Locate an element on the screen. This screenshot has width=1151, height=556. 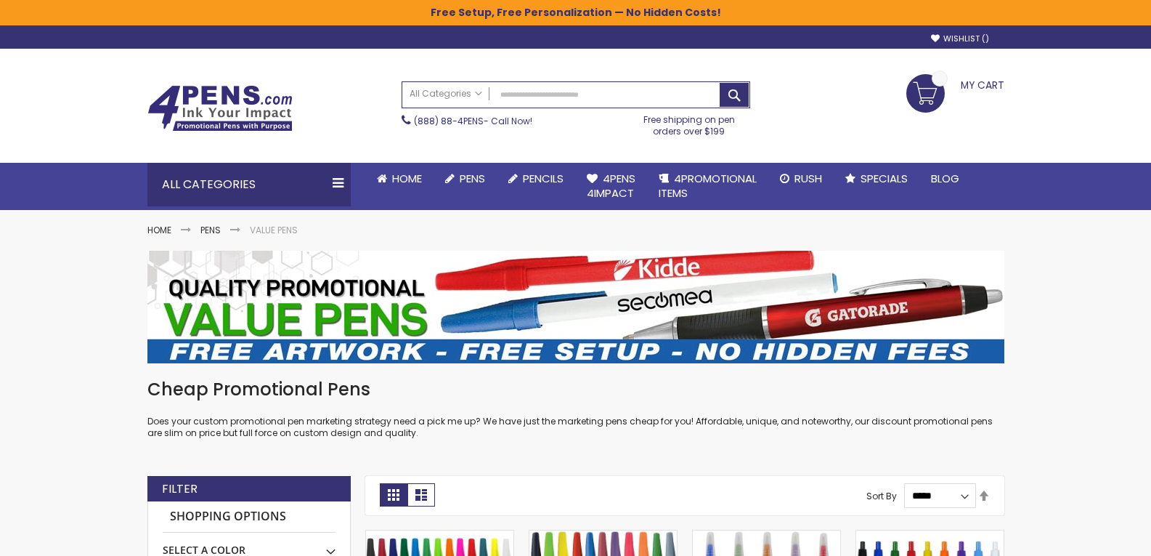
strong: Shopping Options is located at coordinates (249, 516).